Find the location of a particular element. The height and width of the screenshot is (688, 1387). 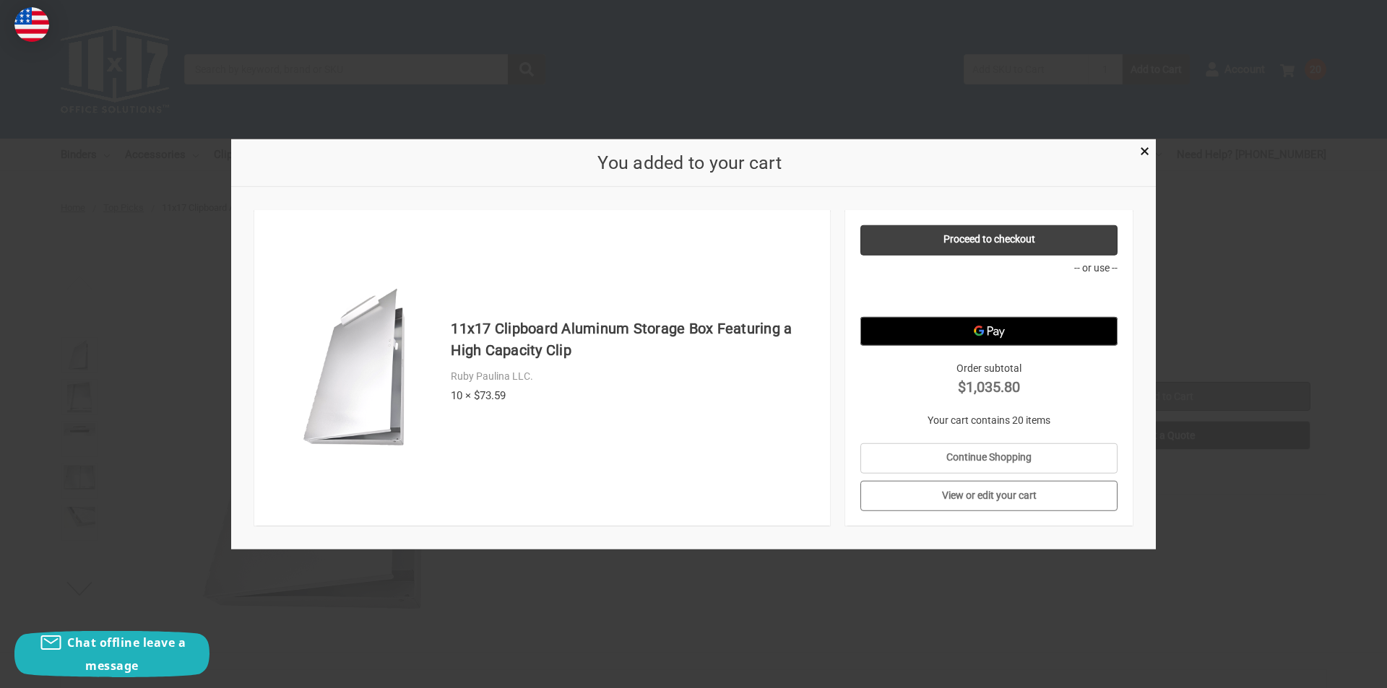

span: Chat offline leave a message is located at coordinates (126, 654).